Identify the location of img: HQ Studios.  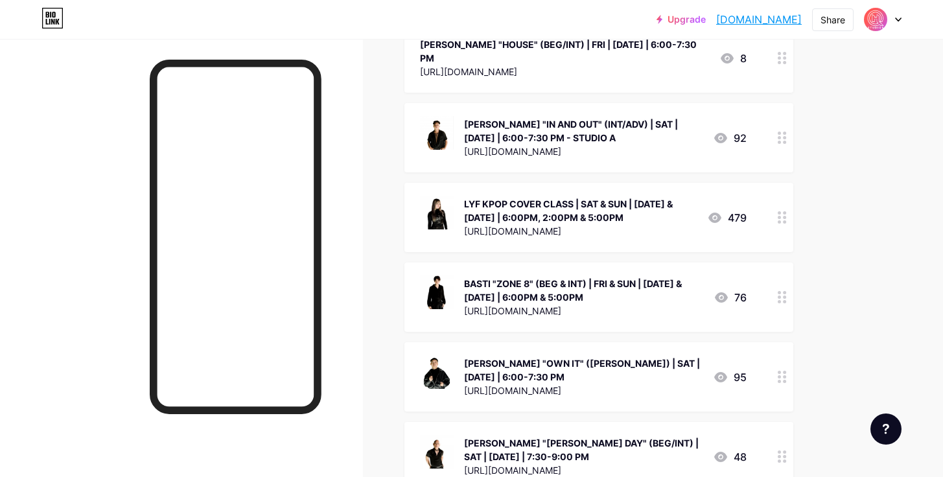
(876, 19).